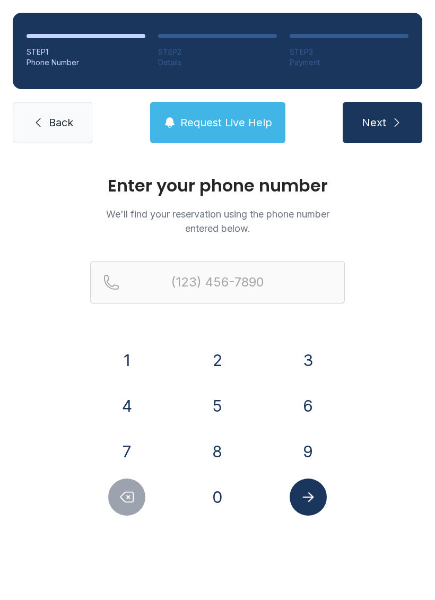  I want to click on div: Payment, so click(349, 63).